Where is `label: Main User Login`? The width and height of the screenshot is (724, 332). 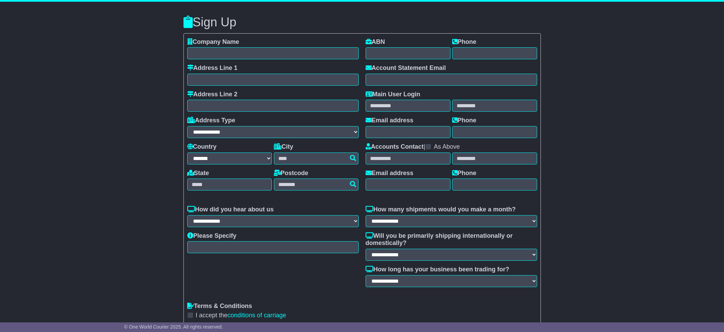
label: Main User Login is located at coordinates (393, 95).